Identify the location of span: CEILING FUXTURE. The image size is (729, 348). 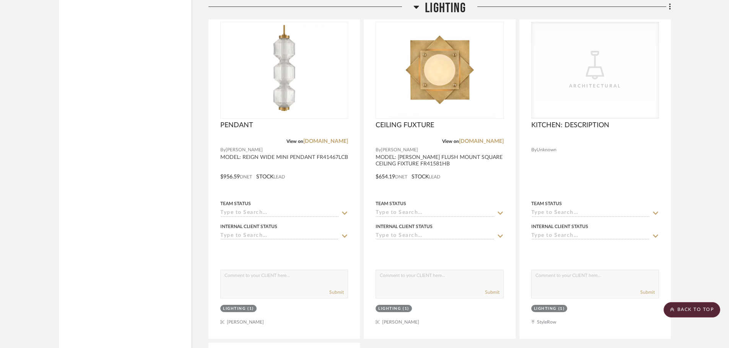
(404, 125).